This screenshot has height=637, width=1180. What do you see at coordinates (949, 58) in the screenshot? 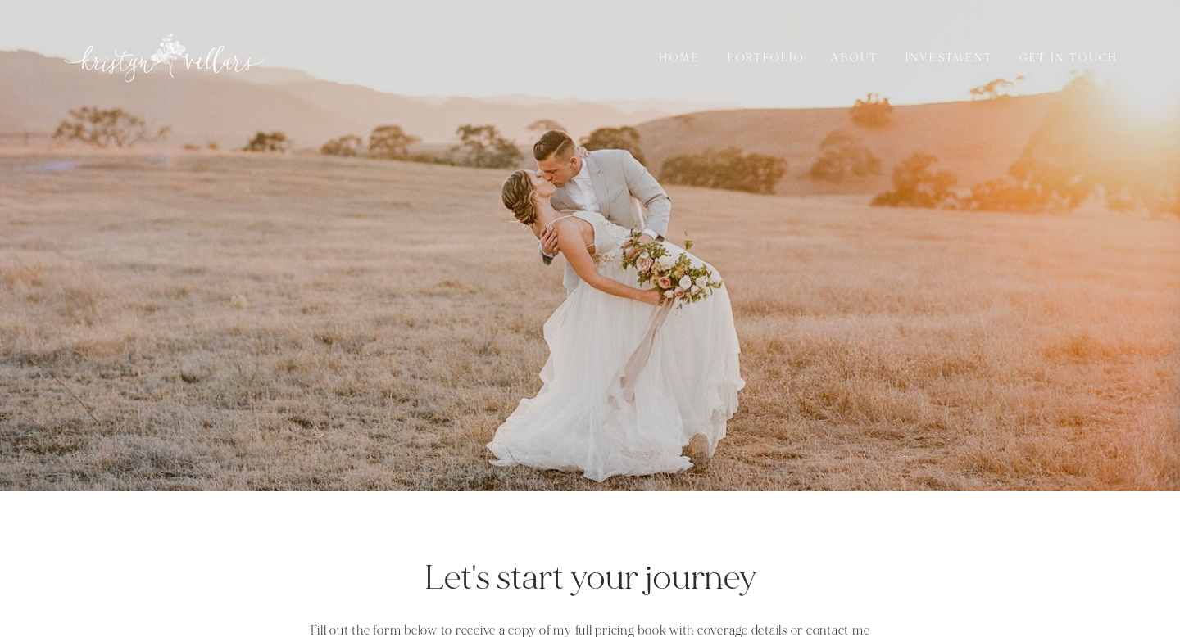
I see `a: Investment` at bounding box center [949, 58].